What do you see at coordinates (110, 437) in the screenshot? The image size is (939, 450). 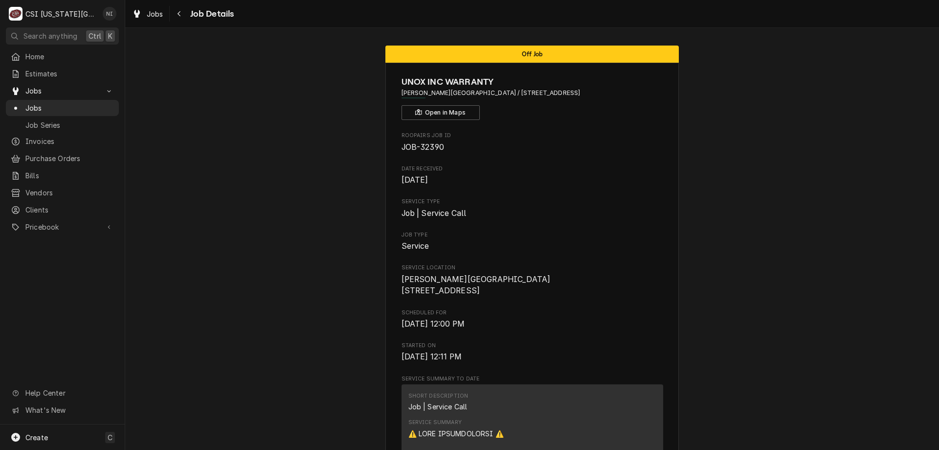 I see `span: C` at bounding box center [110, 437].